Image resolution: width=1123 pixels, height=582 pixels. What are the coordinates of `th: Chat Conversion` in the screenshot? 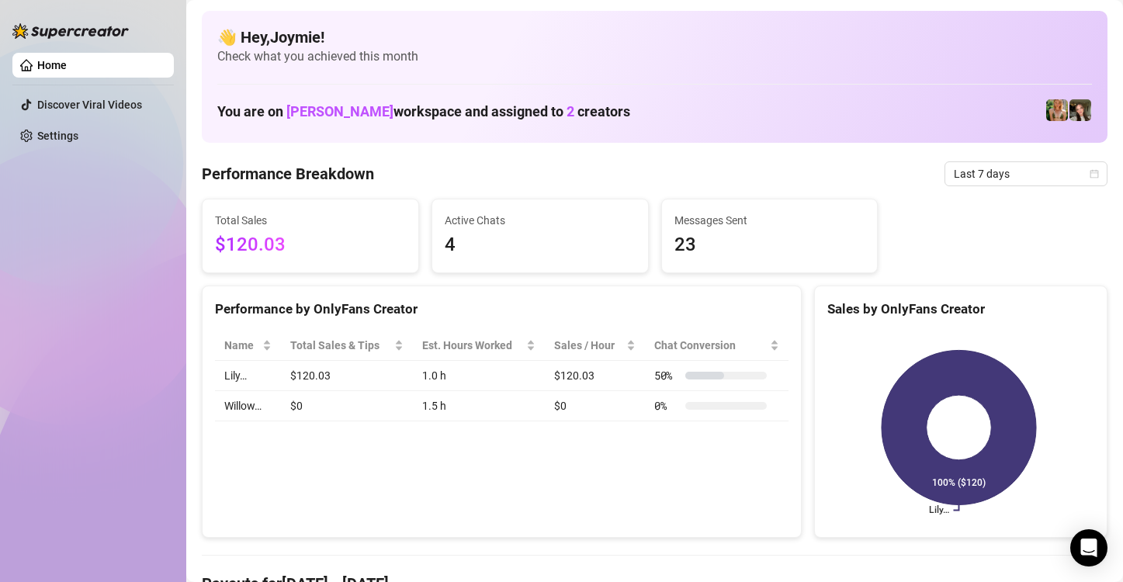 It's located at (716, 345).